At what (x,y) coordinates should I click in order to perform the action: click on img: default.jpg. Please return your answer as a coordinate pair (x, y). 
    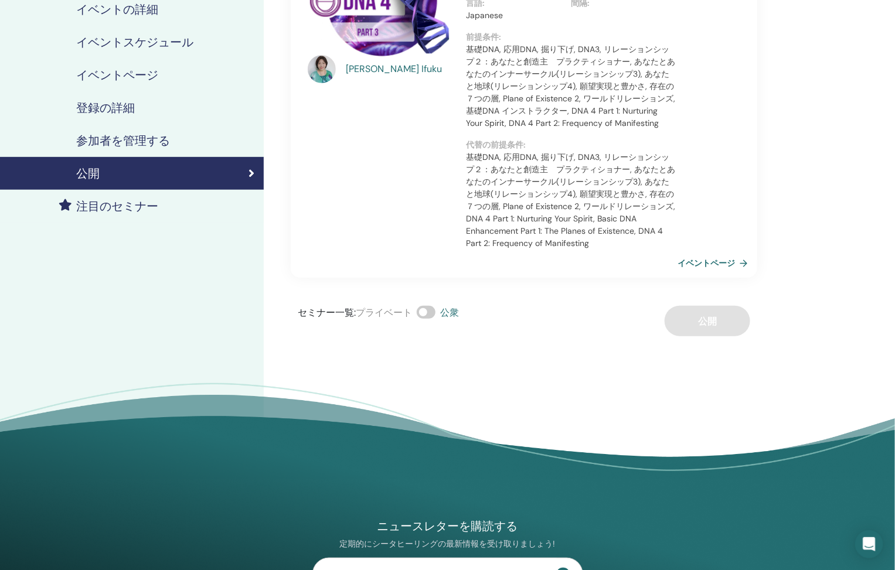
    Looking at the image, I should click on (322, 69).